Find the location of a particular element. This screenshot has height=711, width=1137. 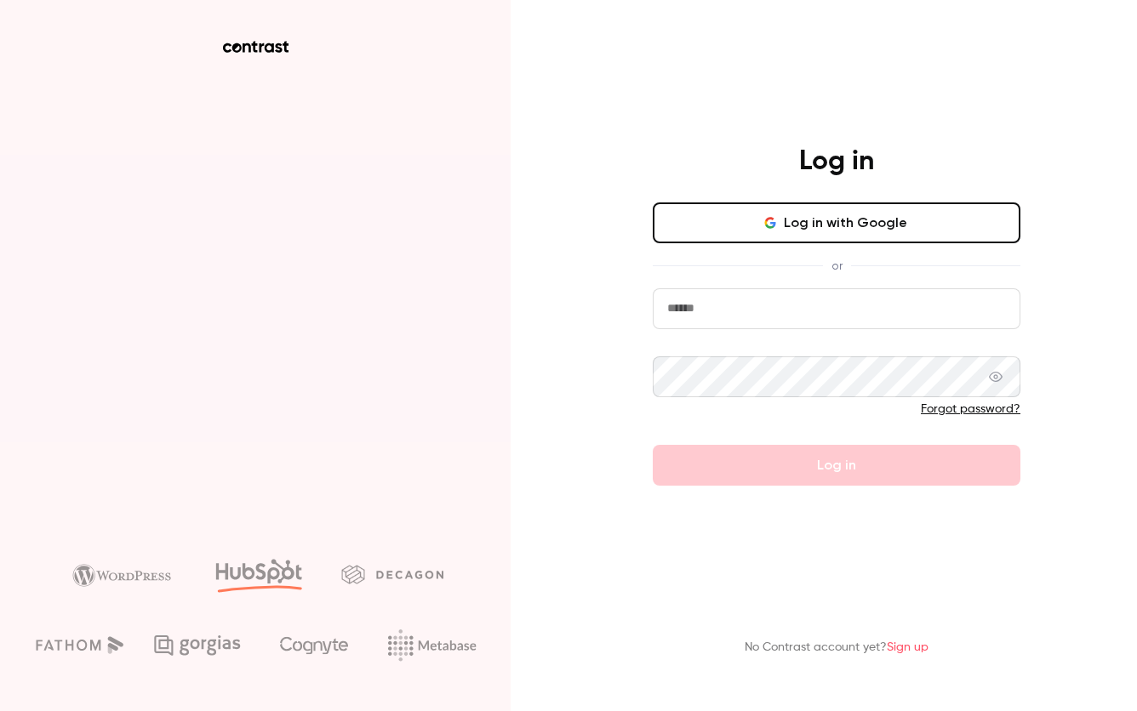

p: No Contrast account yet? is located at coordinates (836, 648).